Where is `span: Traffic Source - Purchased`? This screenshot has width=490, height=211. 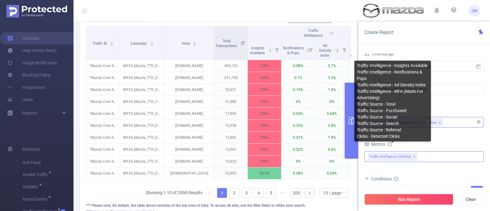
span: Traffic Source - Purchased is located at coordinates (381, 111).